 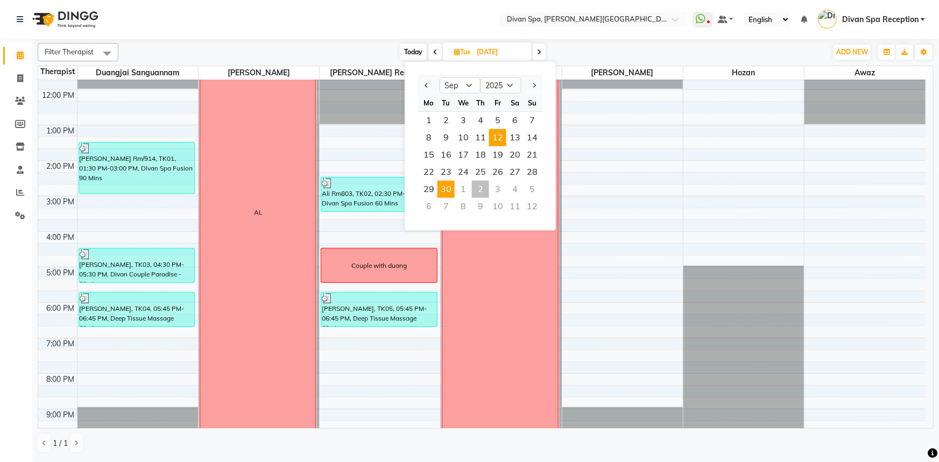 What do you see at coordinates (515, 172) in the screenshot?
I see `span: 27` at bounding box center [515, 172].